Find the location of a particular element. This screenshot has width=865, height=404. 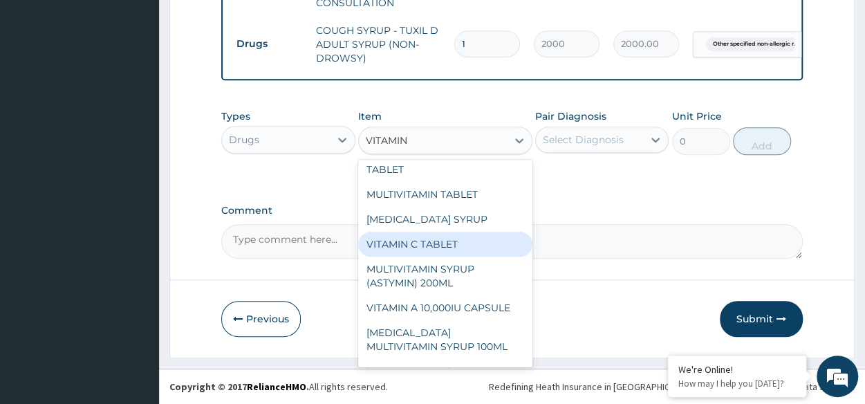

div: Minimize live chat window is located at coordinates (244, 24).